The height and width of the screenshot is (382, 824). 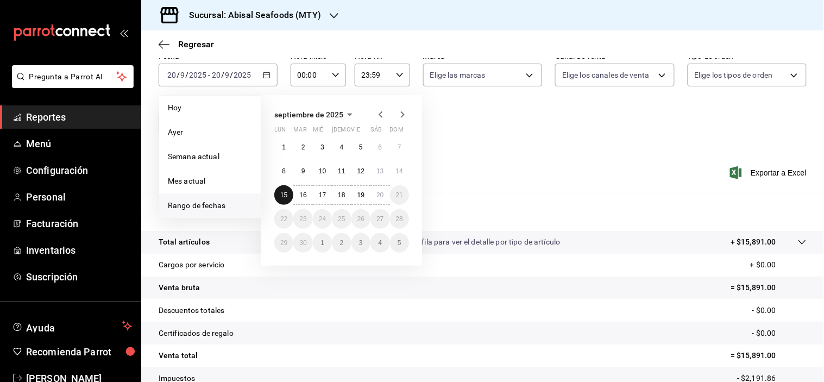 What do you see at coordinates (284, 195) in the screenshot?
I see `abbr: 15 de septiembre de 2025` at bounding box center [284, 195].